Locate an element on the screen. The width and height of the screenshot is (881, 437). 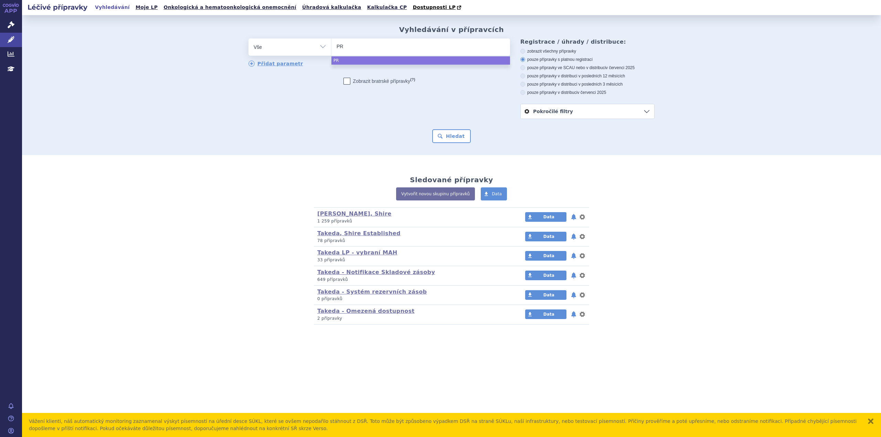
label: Zobrazit bratrské přípravky is located at coordinates (379, 81).